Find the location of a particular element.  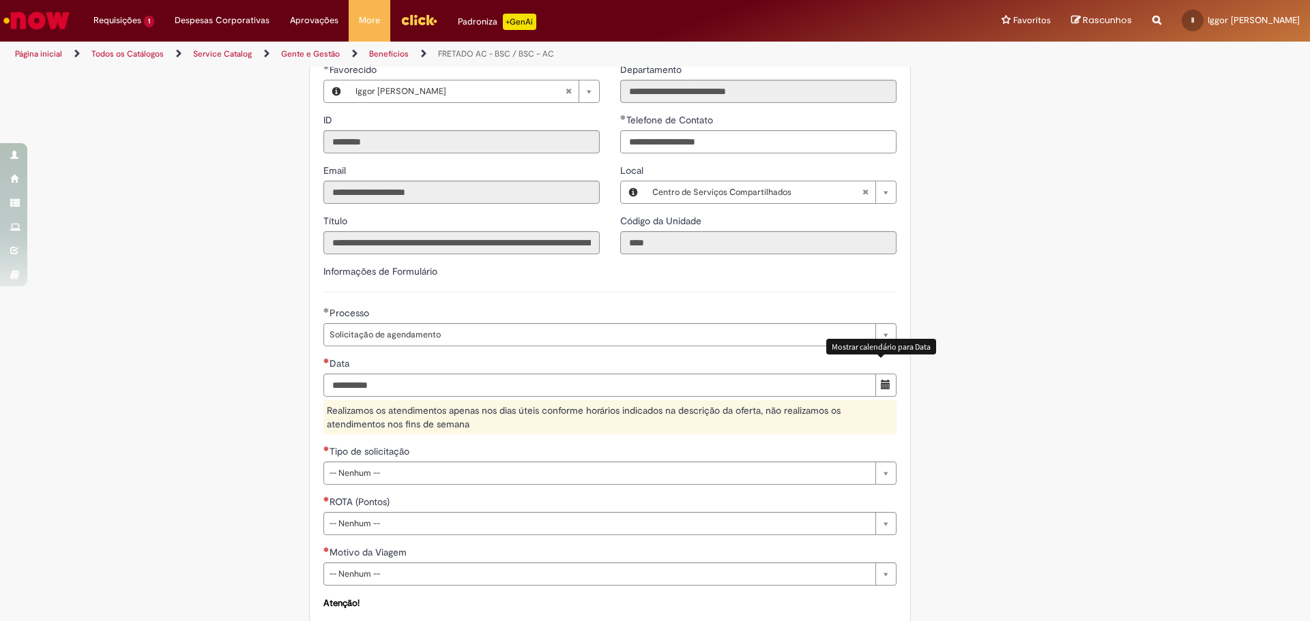

div: Padroniza is located at coordinates (497, 22).